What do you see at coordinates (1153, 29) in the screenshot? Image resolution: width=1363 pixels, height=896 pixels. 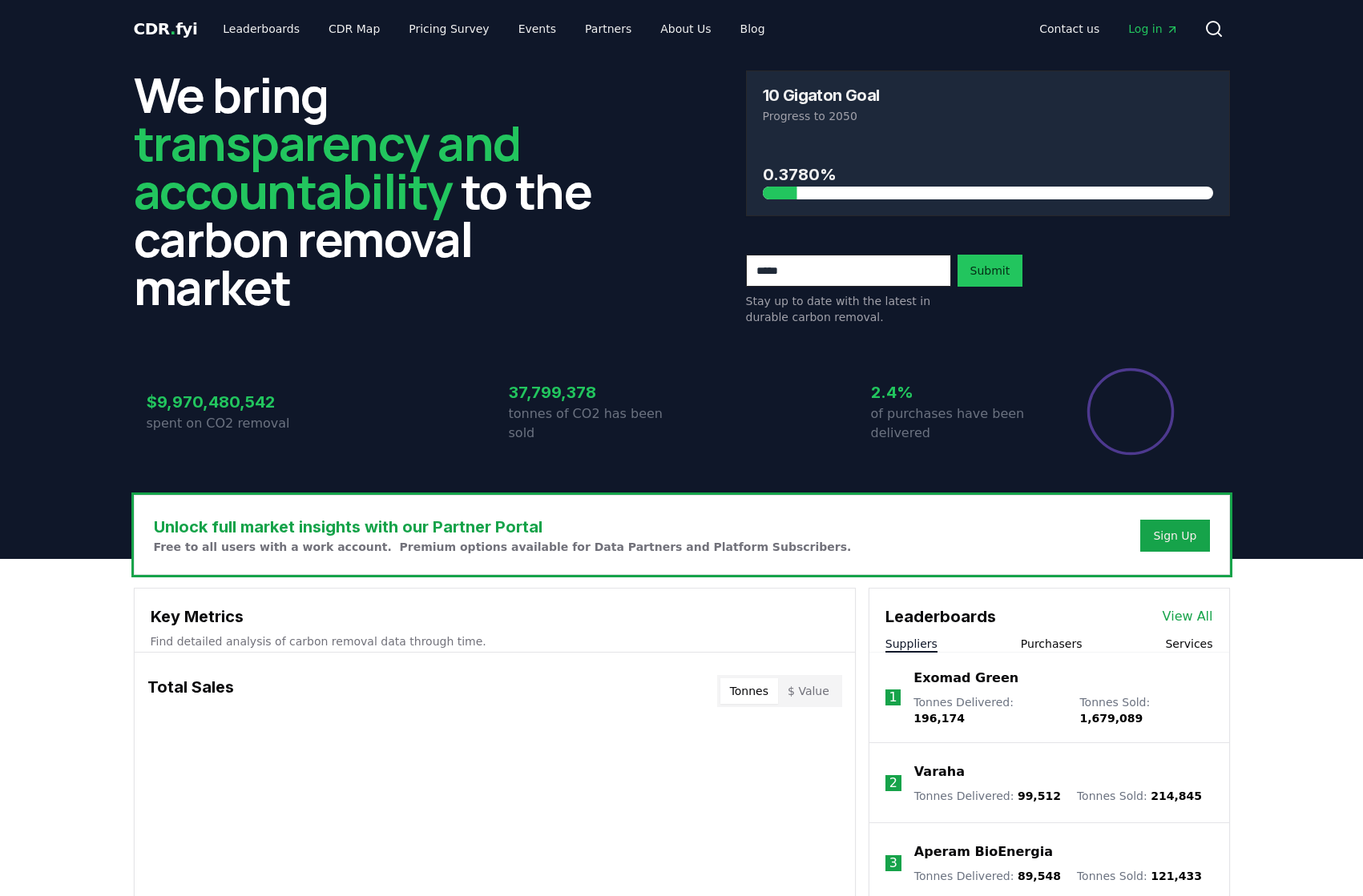 I see `span: Log in` at bounding box center [1153, 29].